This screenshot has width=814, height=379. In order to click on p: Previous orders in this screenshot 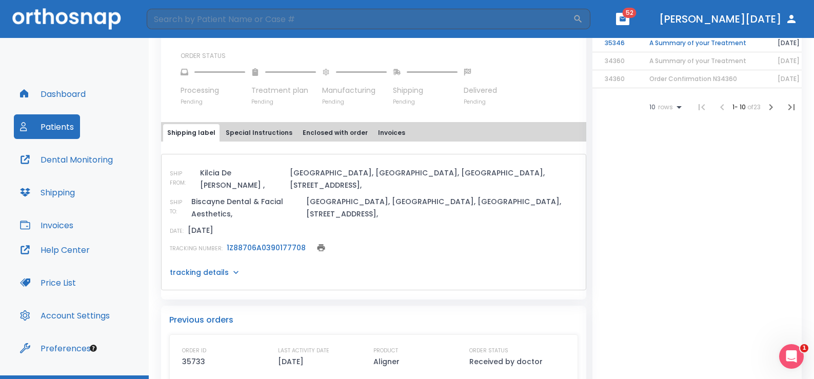, I will do `click(373, 320)`.